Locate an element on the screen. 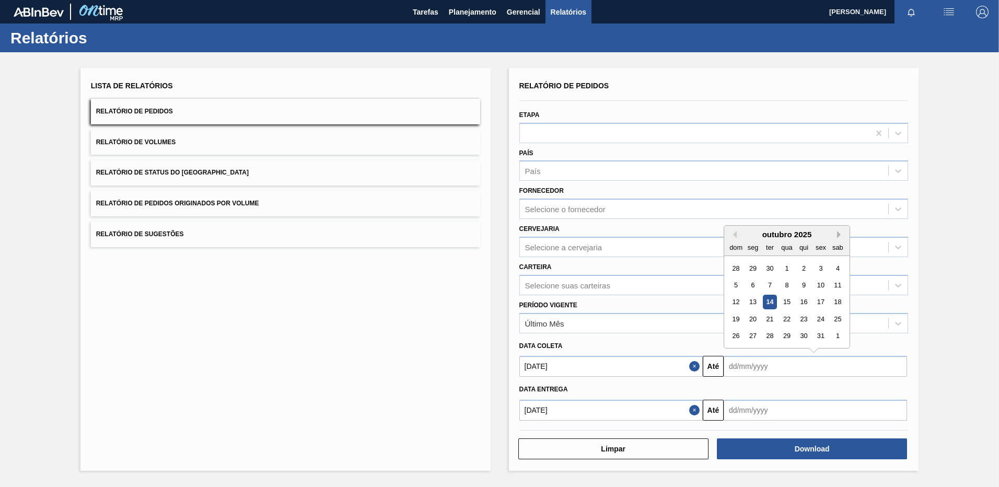 The image size is (999, 487). label: Etapa is located at coordinates (529, 115).